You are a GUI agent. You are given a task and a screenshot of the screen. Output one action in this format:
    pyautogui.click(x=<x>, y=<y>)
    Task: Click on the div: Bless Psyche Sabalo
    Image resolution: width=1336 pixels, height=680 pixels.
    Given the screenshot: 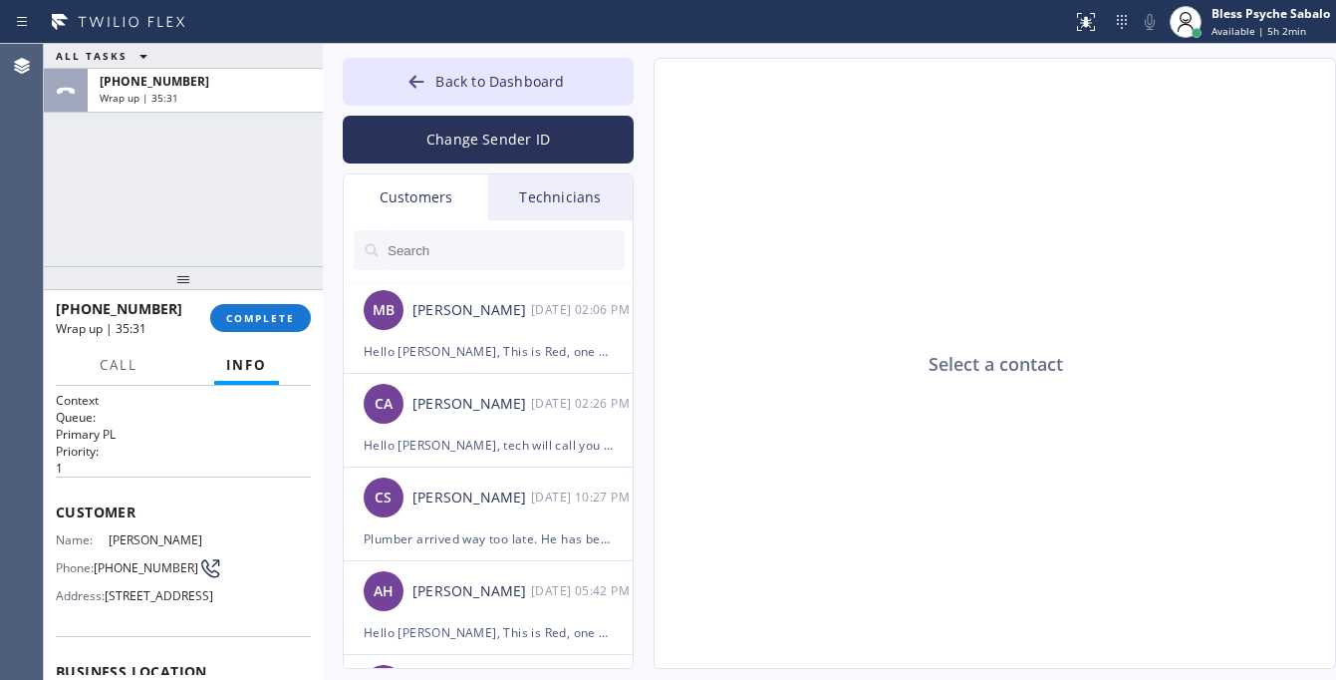 What is the action you would take?
    pyautogui.click(x=1271, y=13)
    